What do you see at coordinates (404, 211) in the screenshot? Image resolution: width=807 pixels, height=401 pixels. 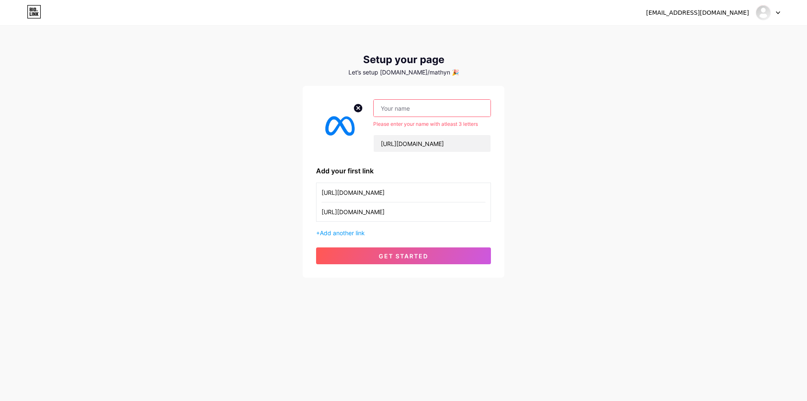 I see `input: URL (https://instagram.com/yourname)` at bounding box center [404, 211].